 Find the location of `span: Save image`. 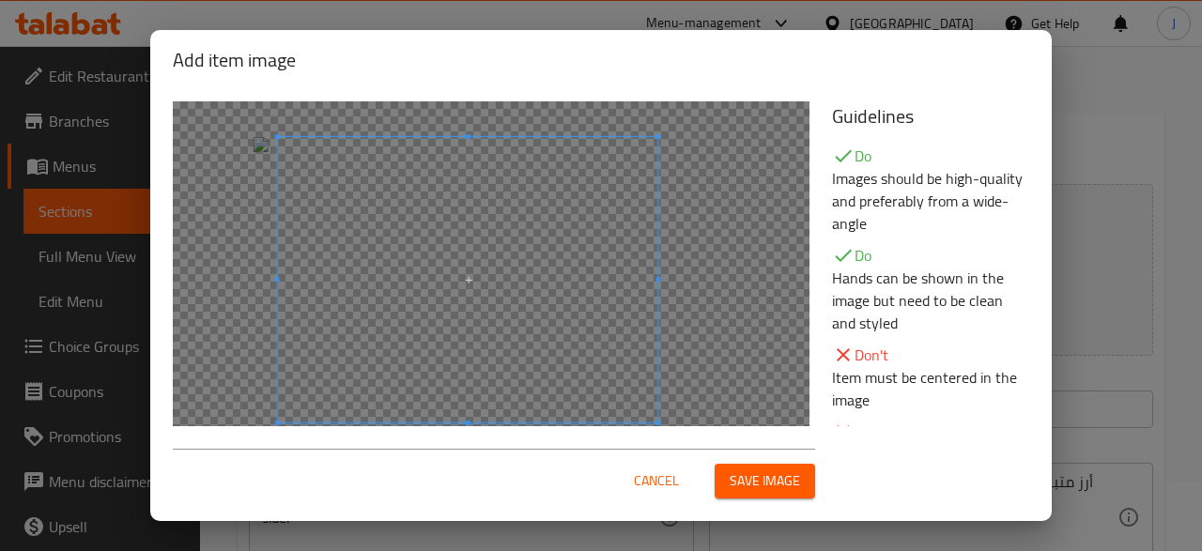

span: Save image is located at coordinates (764, 481).